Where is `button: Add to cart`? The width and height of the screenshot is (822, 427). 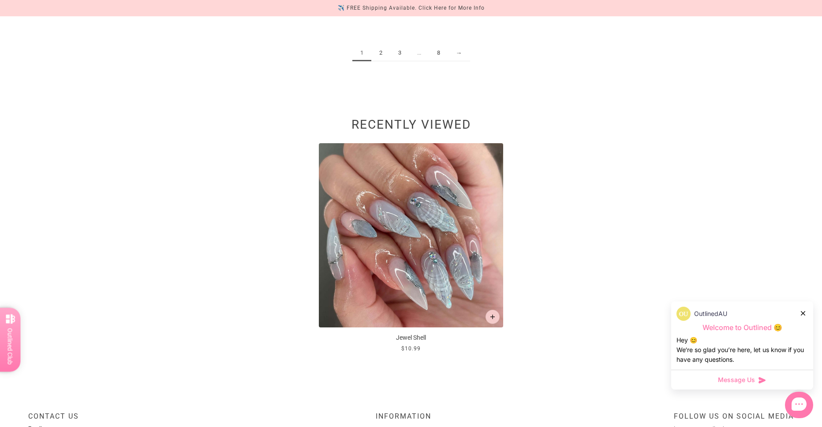 button: Add to cart is located at coordinates (492, 317).